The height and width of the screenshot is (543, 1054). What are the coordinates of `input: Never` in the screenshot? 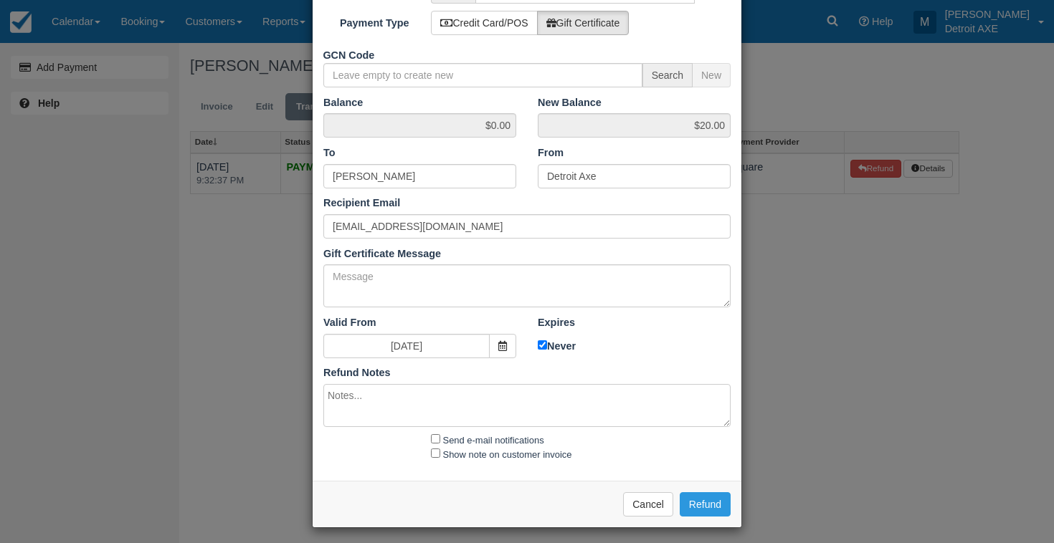 It's located at (542, 345).